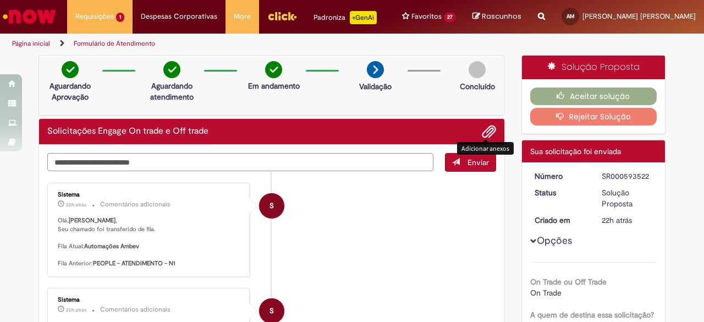 Image resolution: width=704 pixels, height=322 pixels. What do you see at coordinates (234, 43) in the screenshot?
I see `ul: Trilhas de página` at bounding box center [234, 43].